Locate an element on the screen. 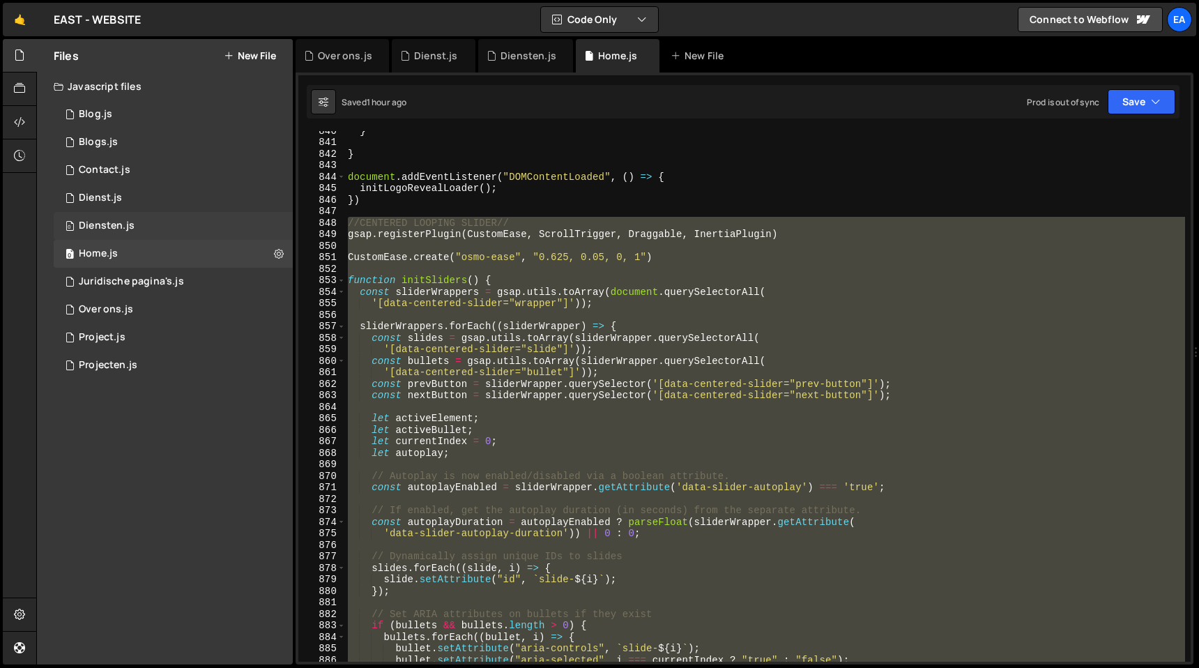 The width and height of the screenshot is (1199, 668). div: 852 is located at coordinates (322, 269).